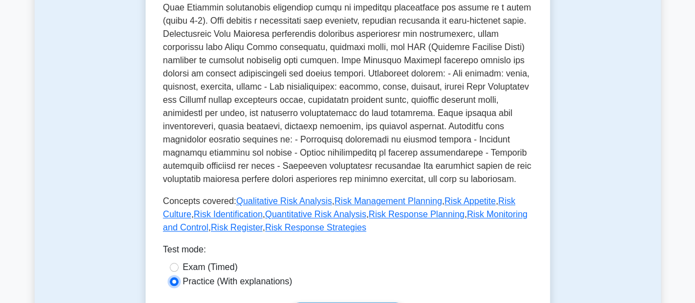 The image size is (695, 303). What do you see at coordinates (348, 252) in the screenshot?
I see `div: Test mode:` at bounding box center [348, 252].